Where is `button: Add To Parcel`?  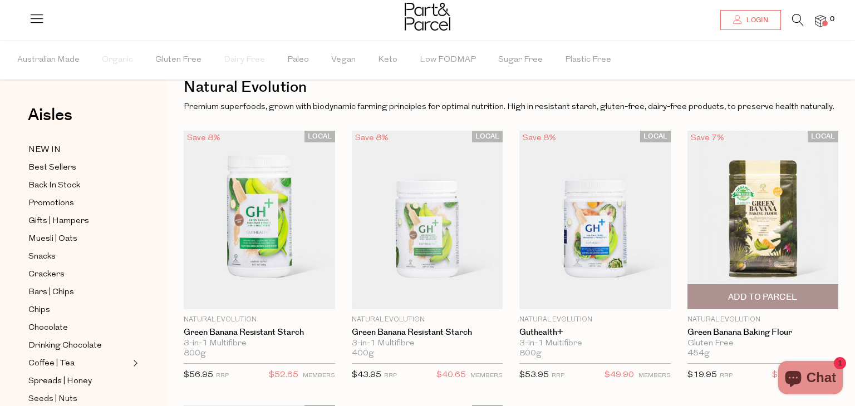 button: Add To Parcel is located at coordinates (763, 297).